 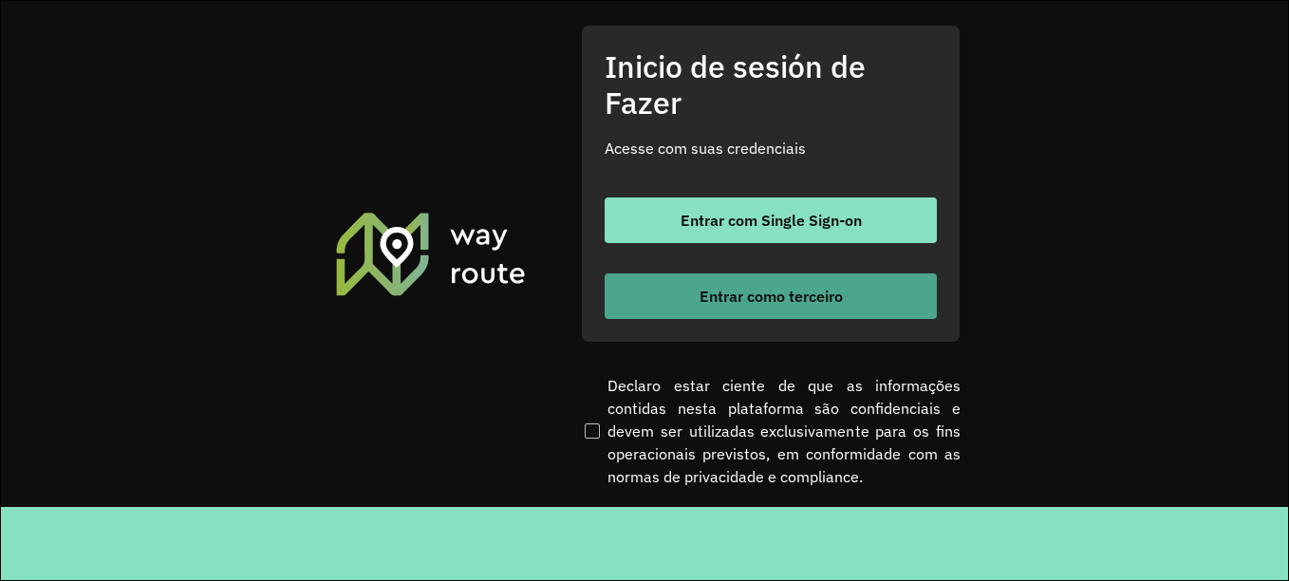 What do you see at coordinates (771, 296) in the screenshot?
I see `font: Entrar como terceiro` at bounding box center [771, 296].